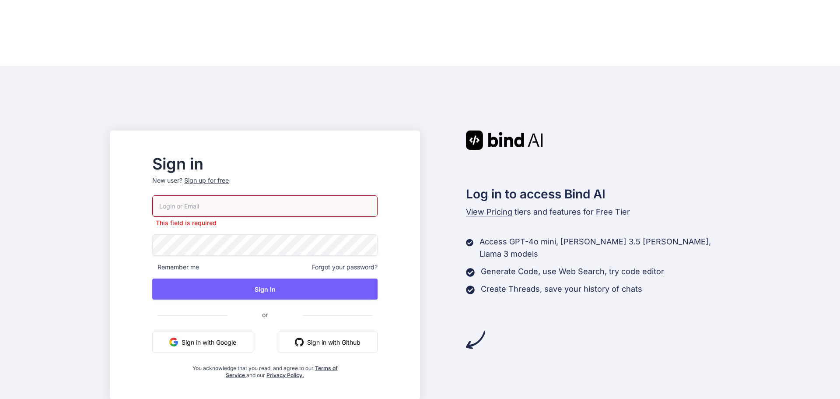 The width and height of the screenshot is (840, 399). Describe the element at coordinates (265, 223) in the screenshot. I see `p: This field is required` at that location.